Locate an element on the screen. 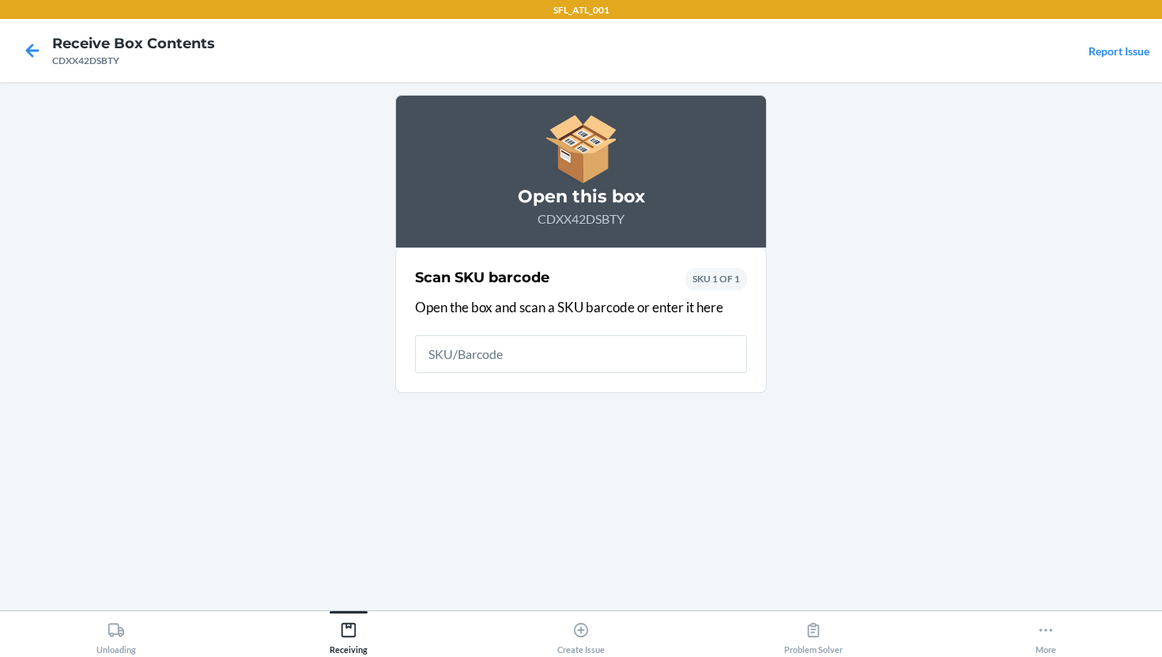 Image resolution: width=1162 pixels, height=657 pixels. h4: Receive Box Contents is located at coordinates (134, 43).